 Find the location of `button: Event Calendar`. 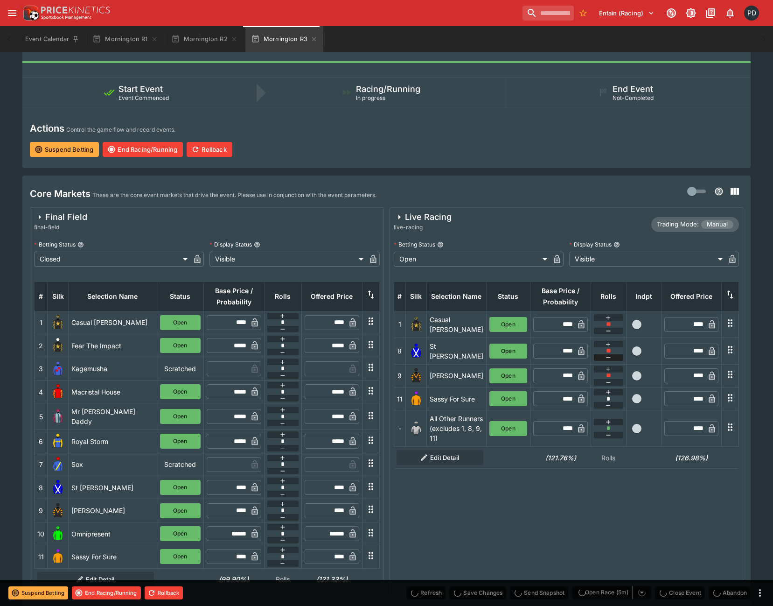

button: Event Calendar is located at coordinates (52, 39).